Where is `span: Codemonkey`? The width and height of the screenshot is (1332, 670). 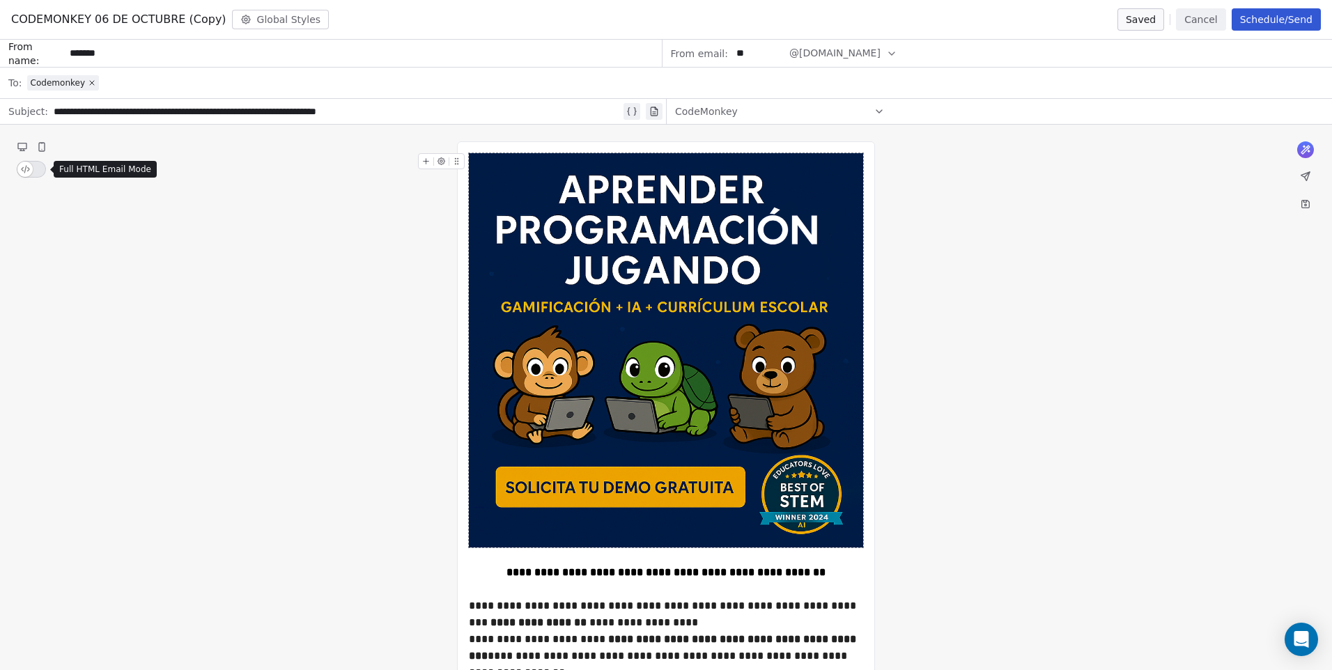
span: Codemonkey is located at coordinates (57, 83).